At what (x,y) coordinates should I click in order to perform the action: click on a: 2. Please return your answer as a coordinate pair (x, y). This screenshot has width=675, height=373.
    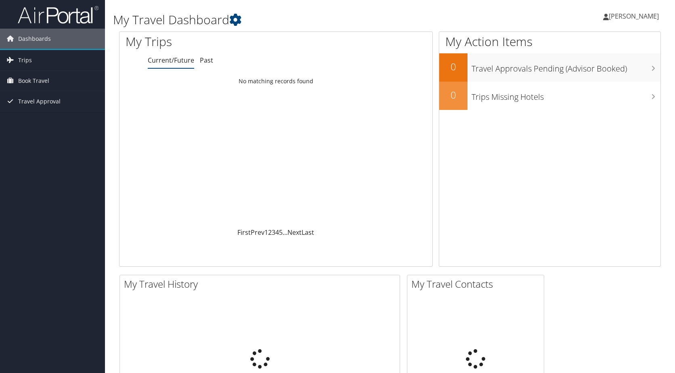
    Looking at the image, I should click on (270, 232).